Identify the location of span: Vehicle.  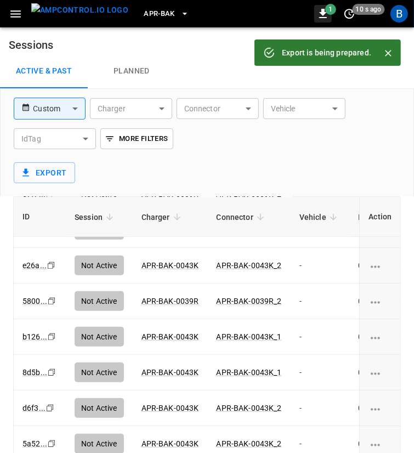
(320, 217).